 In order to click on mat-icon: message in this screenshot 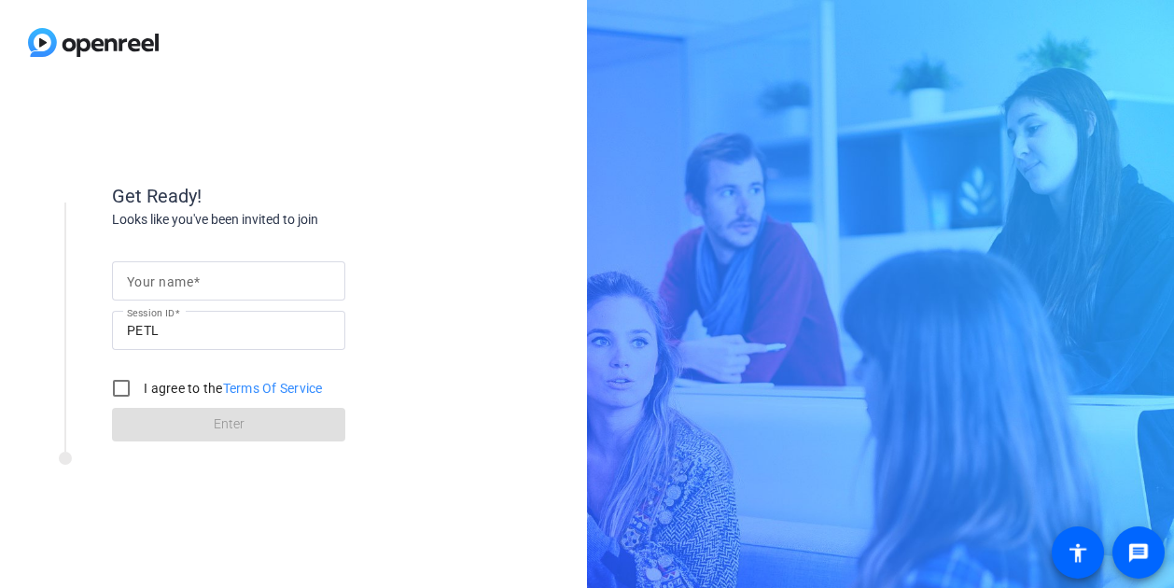, I will do `click(1139, 553)`.